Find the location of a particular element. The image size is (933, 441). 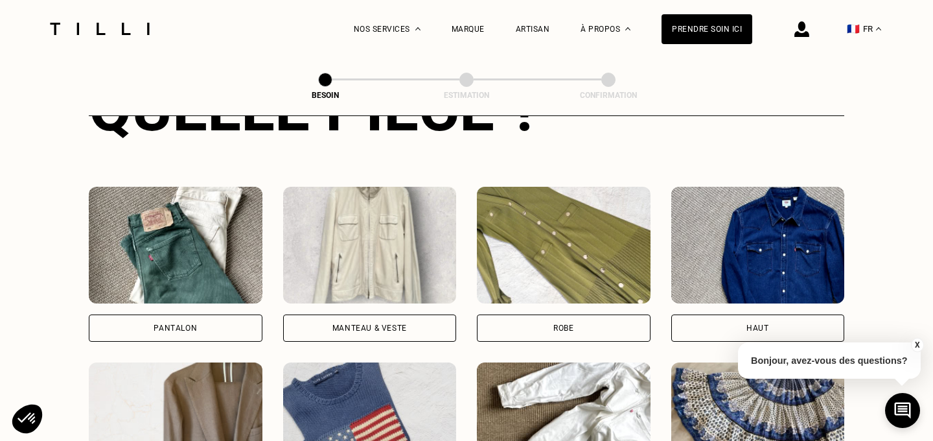

img: Tilli retouche votre Manteau & Veste is located at coordinates (370, 245).